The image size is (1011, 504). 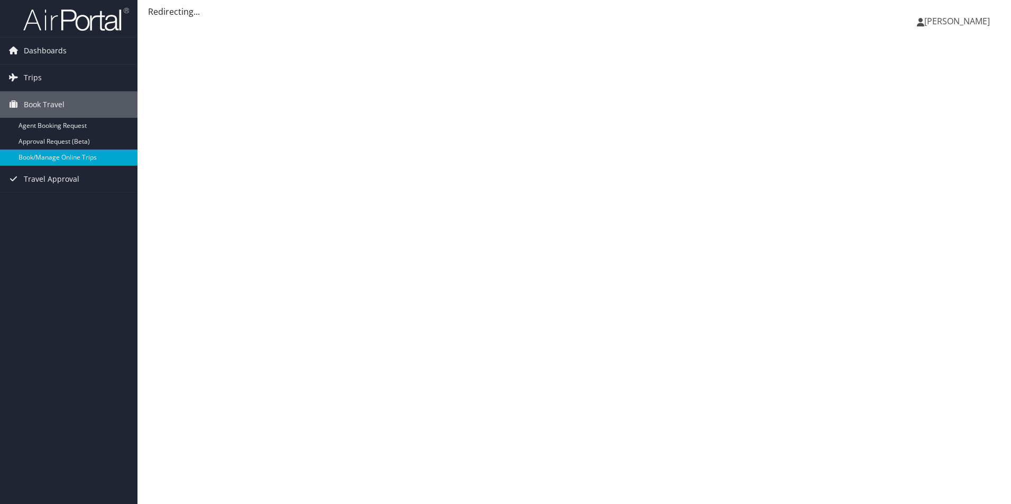 I want to click on div: Redirecting..., so click(x=574, y=12).